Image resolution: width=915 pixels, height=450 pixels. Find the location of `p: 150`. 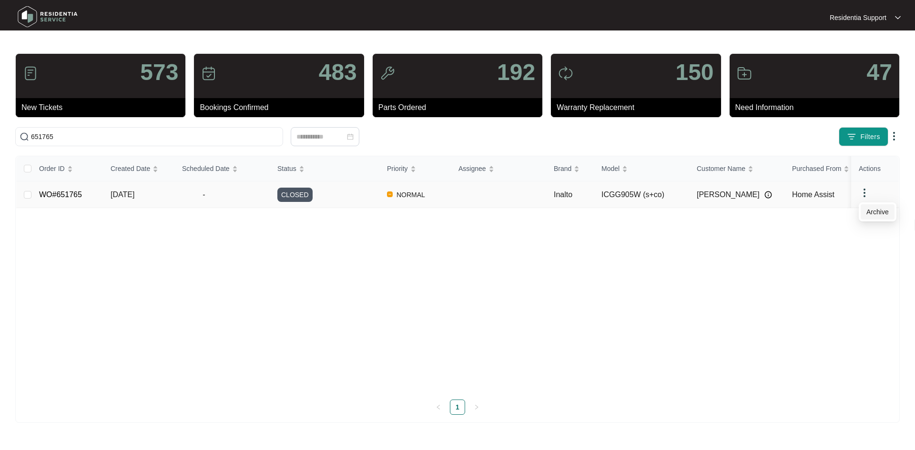

p: 150 is located at coordinates (694, 72).